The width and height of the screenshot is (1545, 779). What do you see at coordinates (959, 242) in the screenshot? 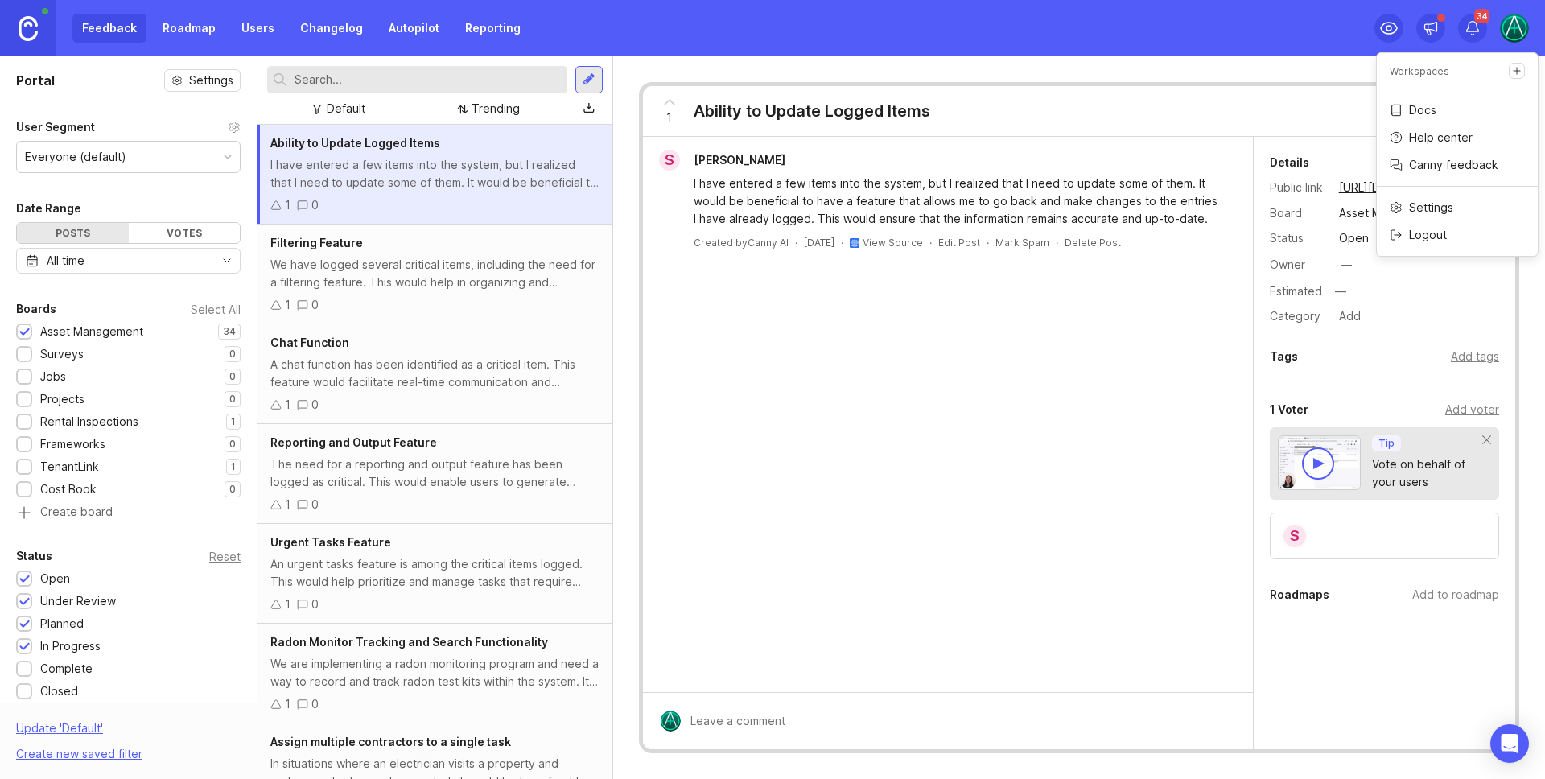
I see `div: Edit Post` at bounding box center [959, 242].